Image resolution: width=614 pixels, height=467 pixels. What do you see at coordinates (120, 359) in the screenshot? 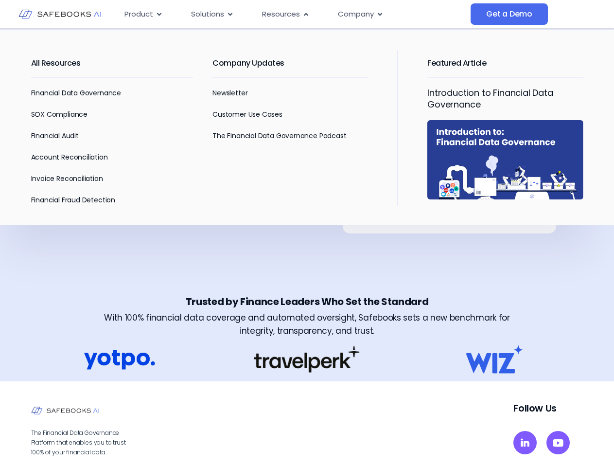
I see `img: Get a Demo 5` at bounding box center [120, 359].